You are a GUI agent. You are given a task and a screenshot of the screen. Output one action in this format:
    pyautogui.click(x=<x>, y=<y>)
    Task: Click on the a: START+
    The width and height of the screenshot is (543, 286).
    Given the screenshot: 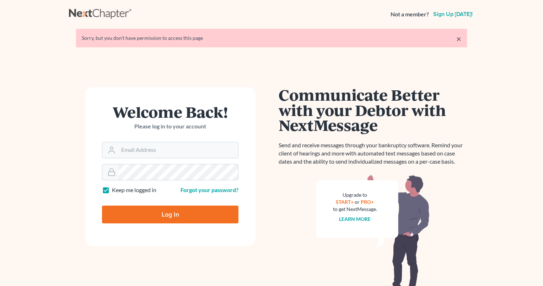 What is the action you would take?
    pyautogui.click(x=345, y=202)
    